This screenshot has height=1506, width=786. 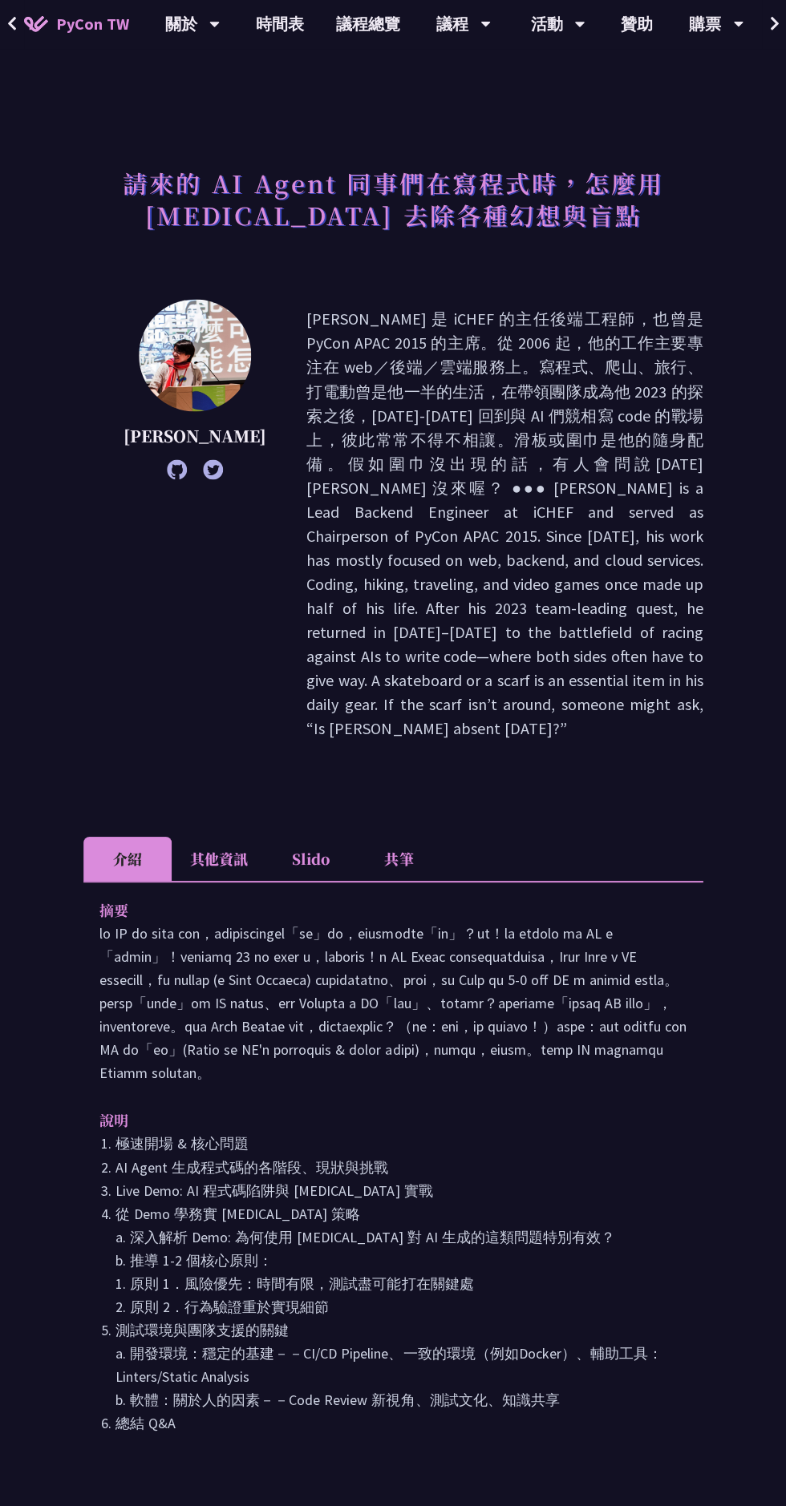 I want to click on li: 其他資訊, so click(x=219, y=859).